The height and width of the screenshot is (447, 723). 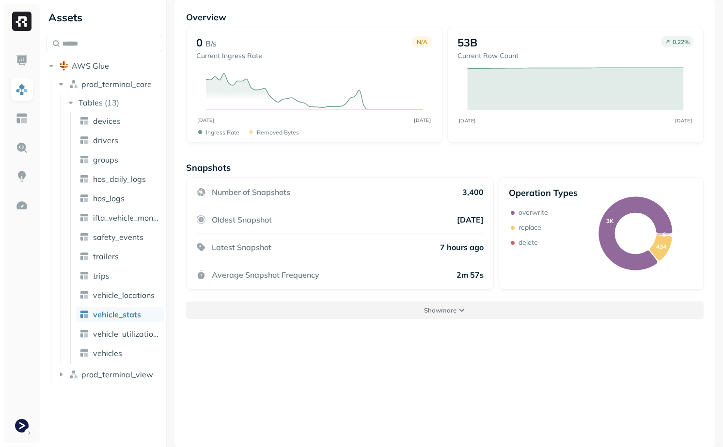 I want to click on p: Current Ingress Rate, so click(x=229, y=56).